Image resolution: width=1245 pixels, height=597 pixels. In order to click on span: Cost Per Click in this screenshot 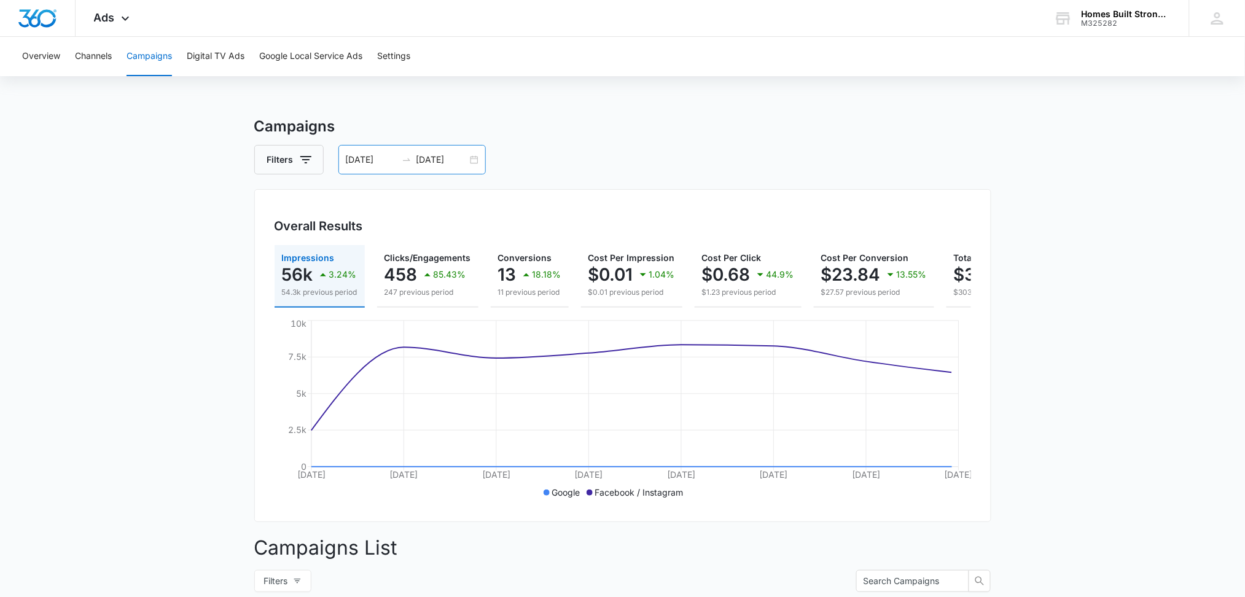, I will do `click(732, 257)`.